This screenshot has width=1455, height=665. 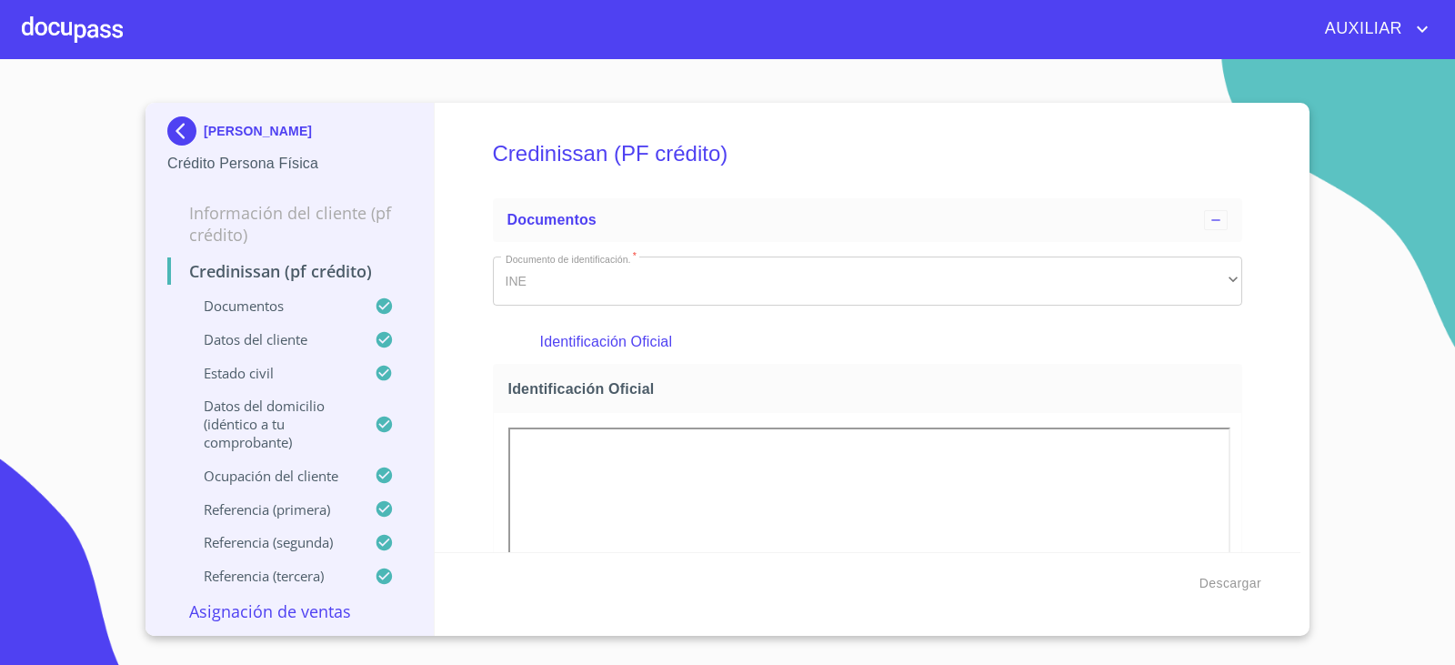 What do you see at coordinates (1231, 583) in the screenshot?
I see `span: Descargar` at bounding box center [1231, 583].